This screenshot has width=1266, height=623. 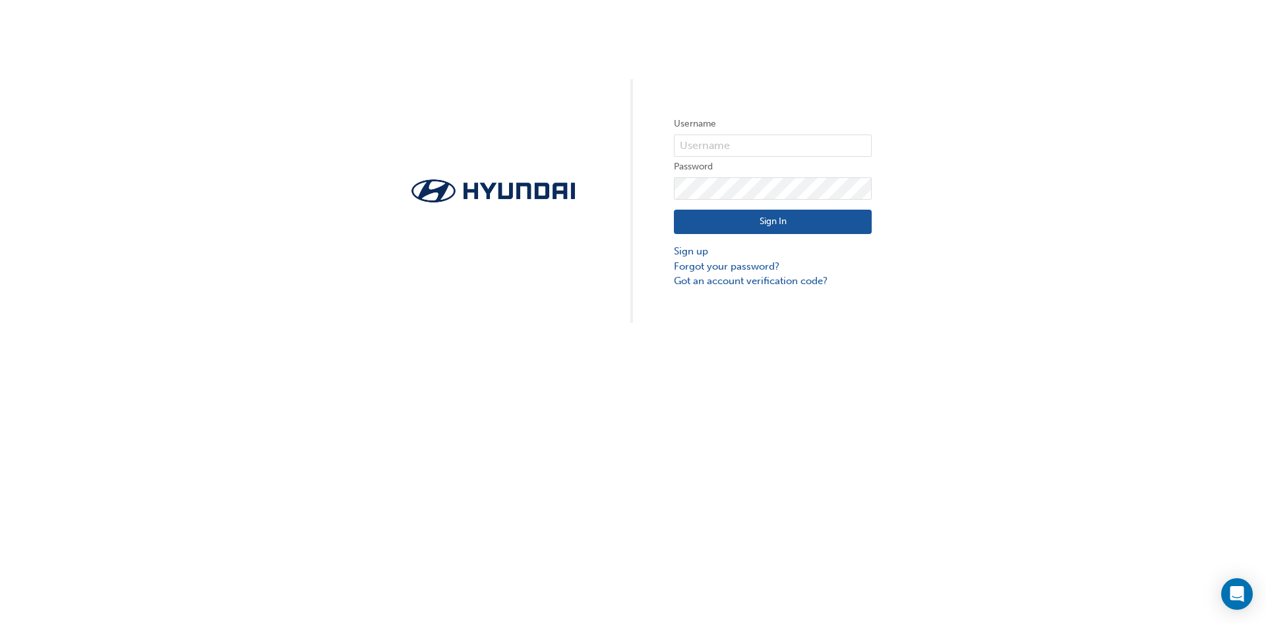 I want to click on a: Forgot your password?, so click(x=773, y=266).